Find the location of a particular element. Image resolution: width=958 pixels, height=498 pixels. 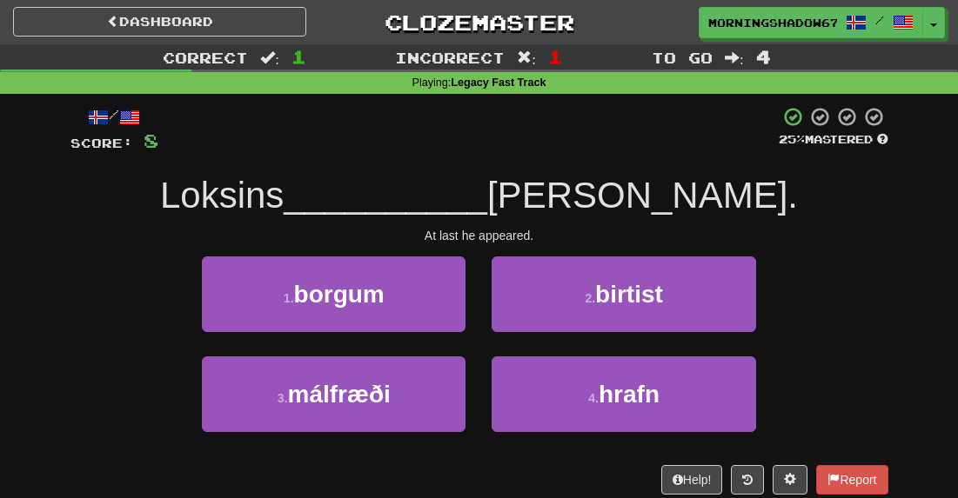

span: Correct is located at coordinates (205, 57).